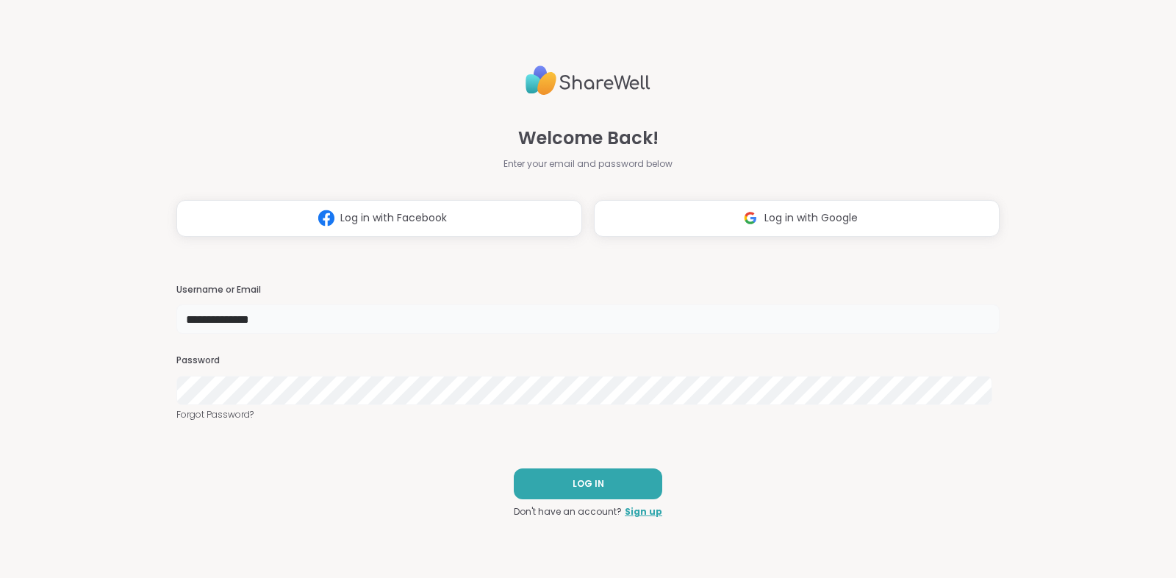  What do you see at coordinates (588, 290) in the screenshot?
I see `h3: Username or Email` at bounding box center [588, 290].